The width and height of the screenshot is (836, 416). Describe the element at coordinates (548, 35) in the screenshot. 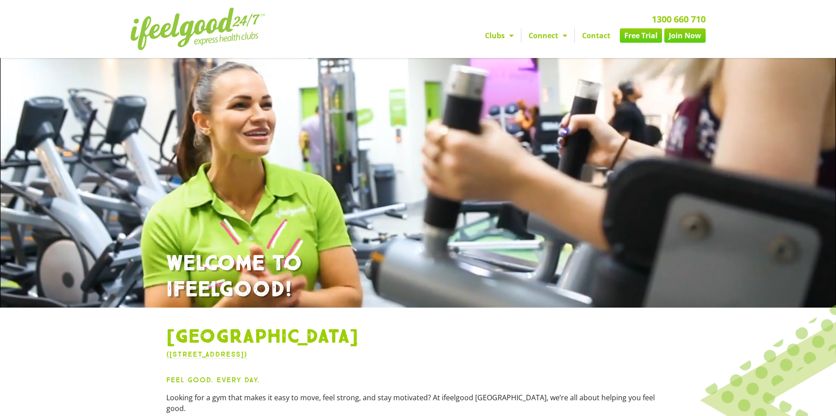

I see `a: Connect` at that location.